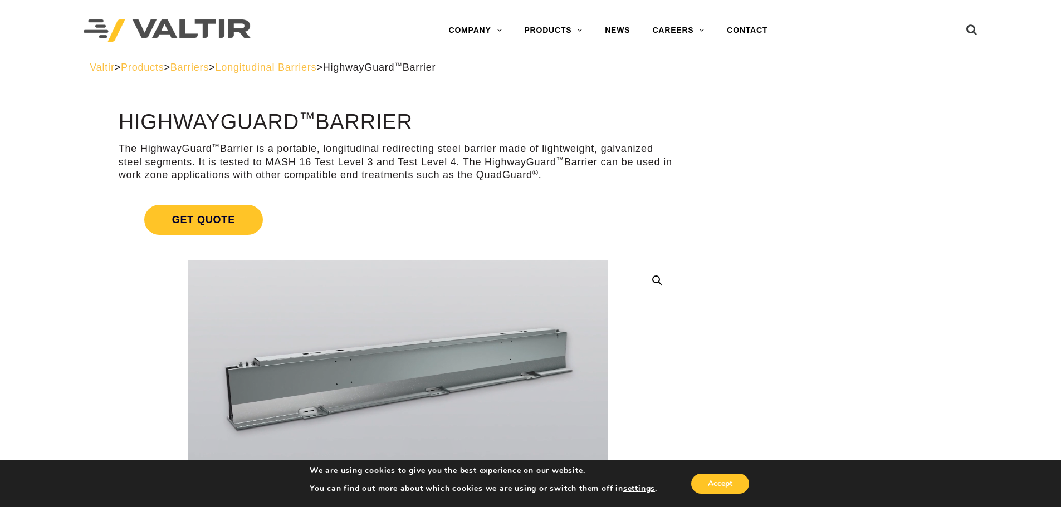 The image size is (1061, 507). Describe the element at coordinates (266, 67) in the screenshot. I see `a: Longitudinal Barriers` at that location.